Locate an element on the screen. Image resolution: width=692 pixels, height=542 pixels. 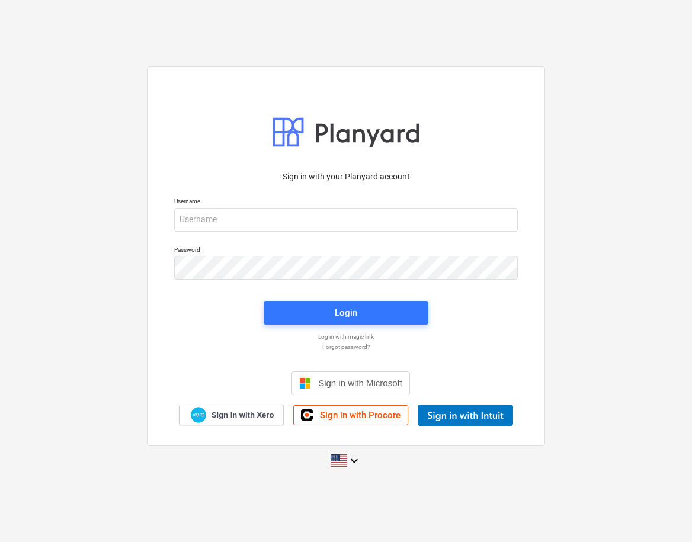
span: Sign in with Procore is located at coordinates (360, 415).